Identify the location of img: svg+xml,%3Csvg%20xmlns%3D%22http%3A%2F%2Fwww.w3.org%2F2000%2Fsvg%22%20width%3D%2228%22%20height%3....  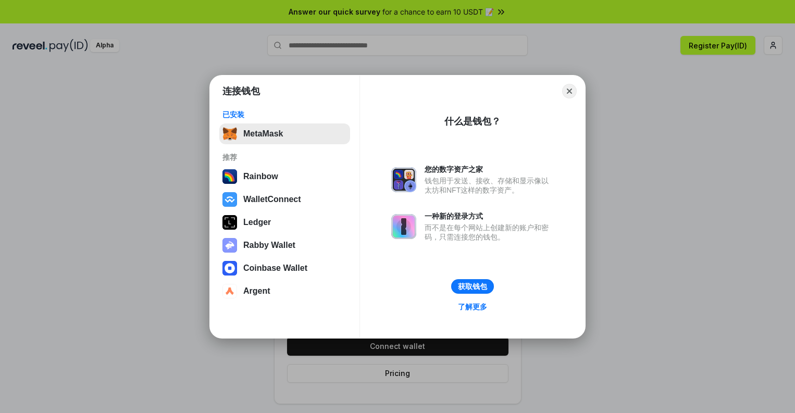
(230, 223).